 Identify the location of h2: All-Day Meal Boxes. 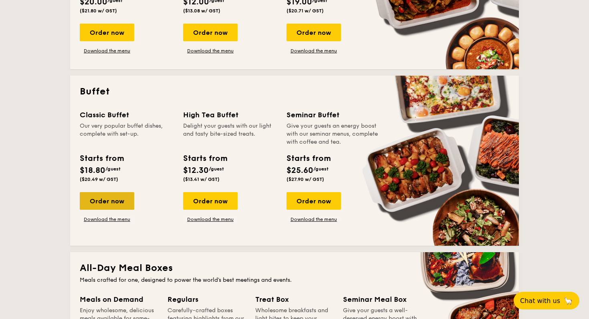
(295, 269).